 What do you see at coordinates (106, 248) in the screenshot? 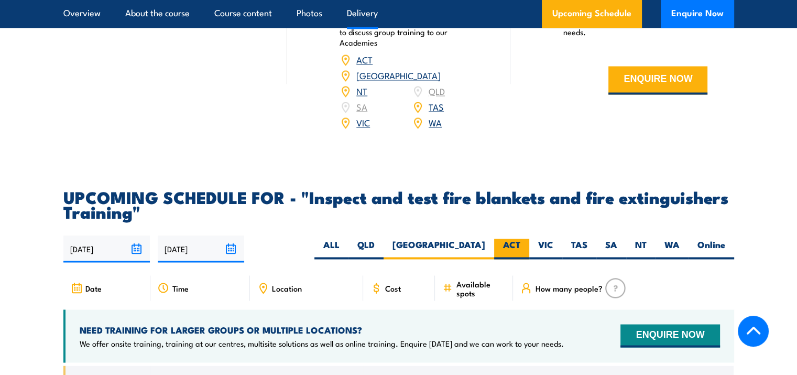
I see `input: From date` at bounding box center [106, 248].